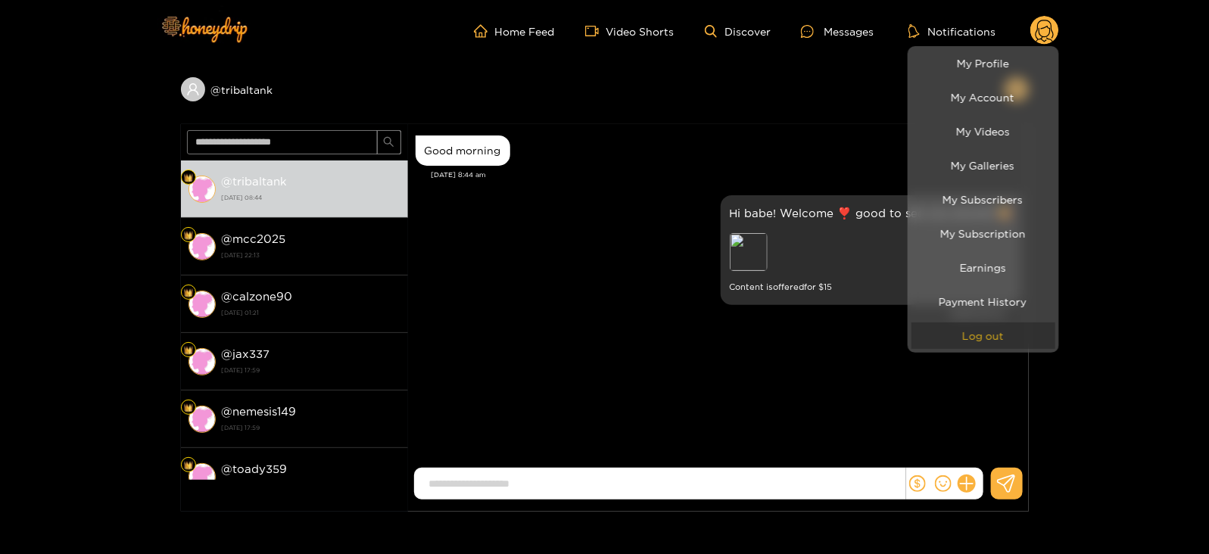 This screenshot has width=1209, height=554. I want to click on a: My Videos, so click(983, 131).